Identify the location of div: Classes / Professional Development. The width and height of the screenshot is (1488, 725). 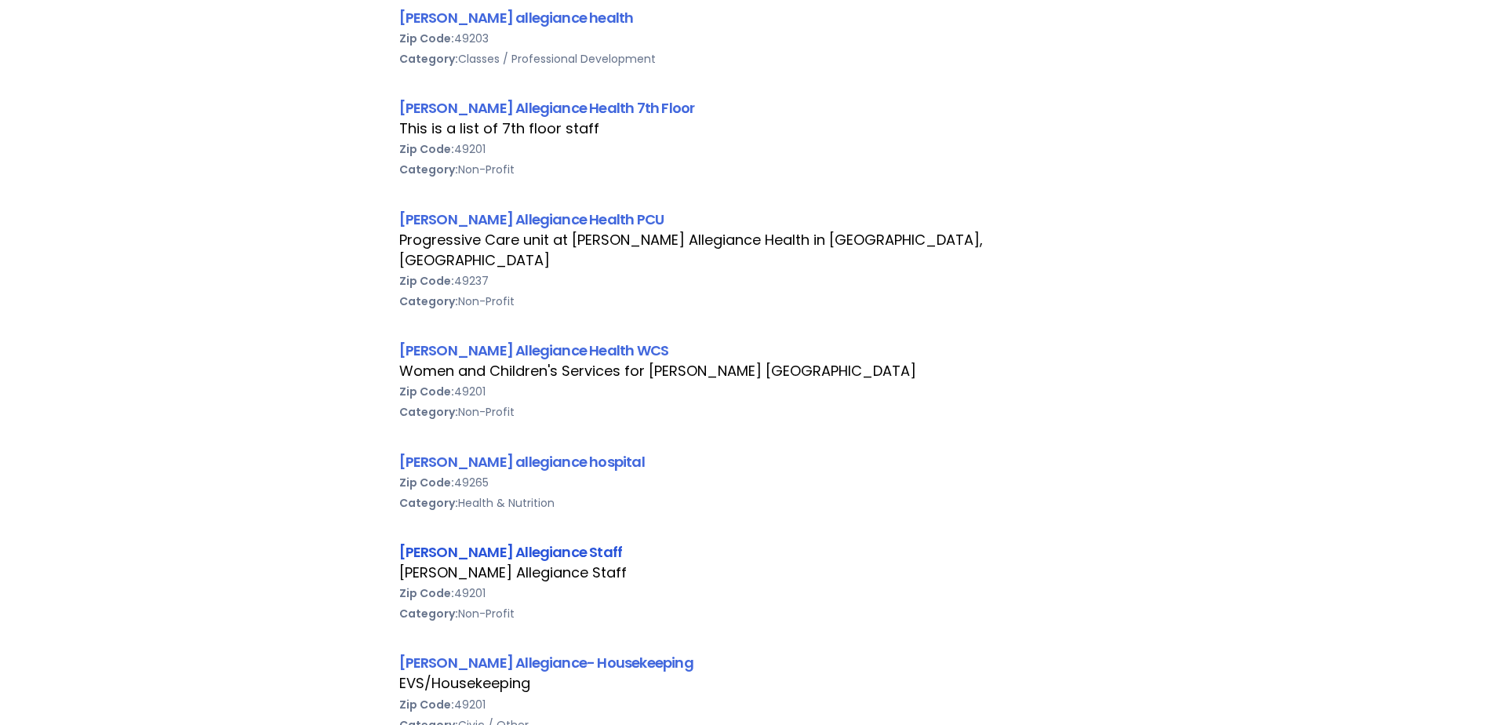
(744, 59).